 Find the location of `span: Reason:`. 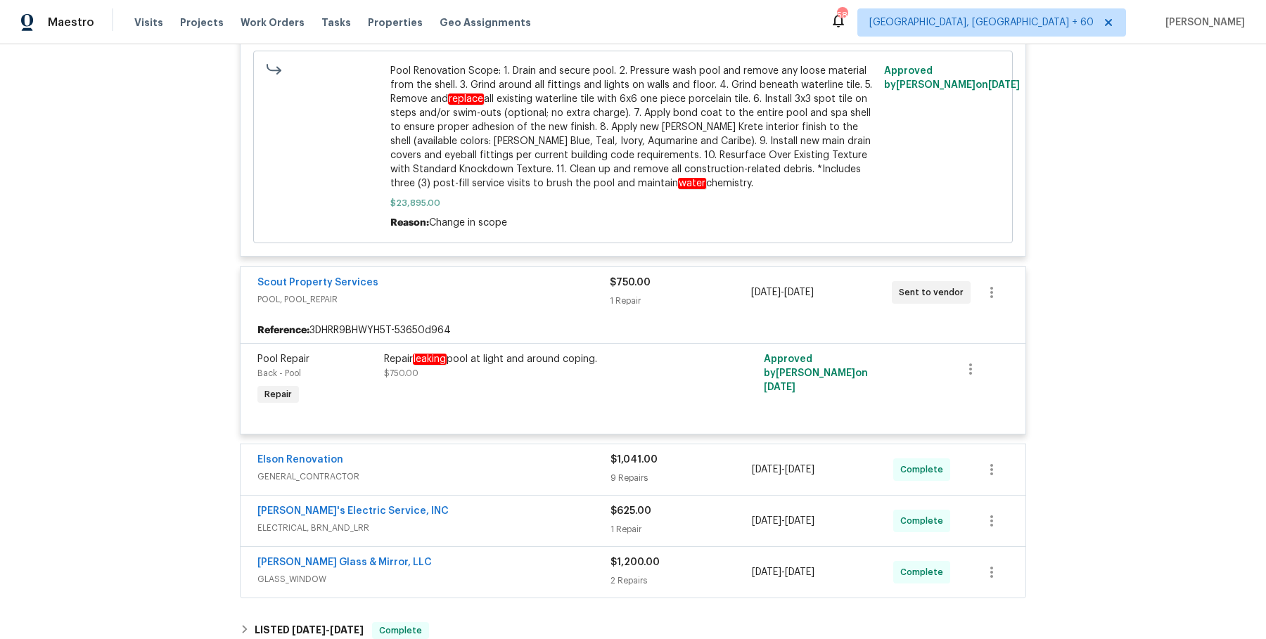

span: Reason: is located at coordinates (409, 223).